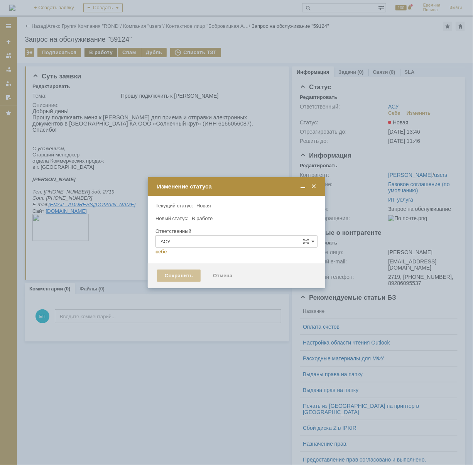  Describe the element at coordinates (202, 218) in the screenshot. I see `span: В работе` at that location.